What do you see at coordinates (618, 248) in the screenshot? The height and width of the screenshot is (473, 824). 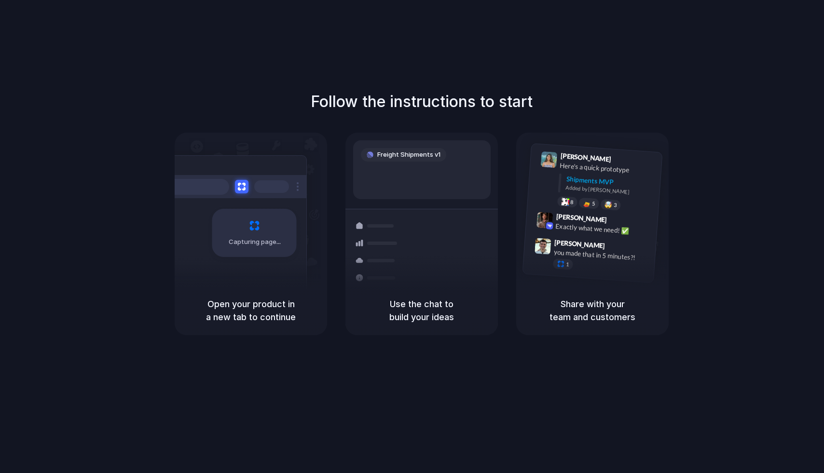 I see `span: 9:47 AM` at bounding box center [618, 248].